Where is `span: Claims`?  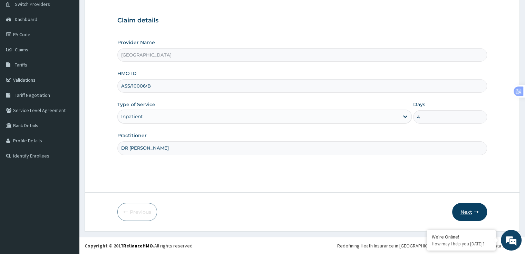
span: Claims is located at coordinates (21, 50).